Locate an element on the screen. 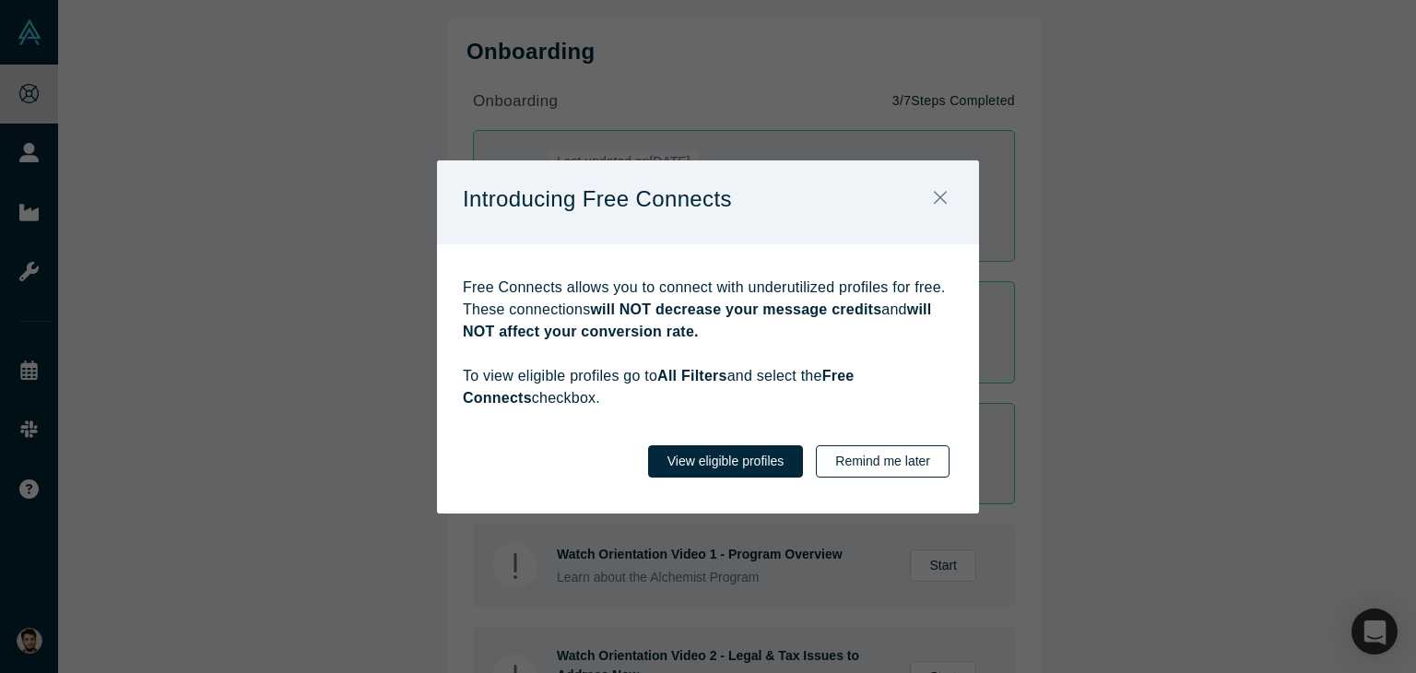 This screenshot has width=1416, height=673. strong: will NOT decrease your message credits is located at coordinates (736, 309).